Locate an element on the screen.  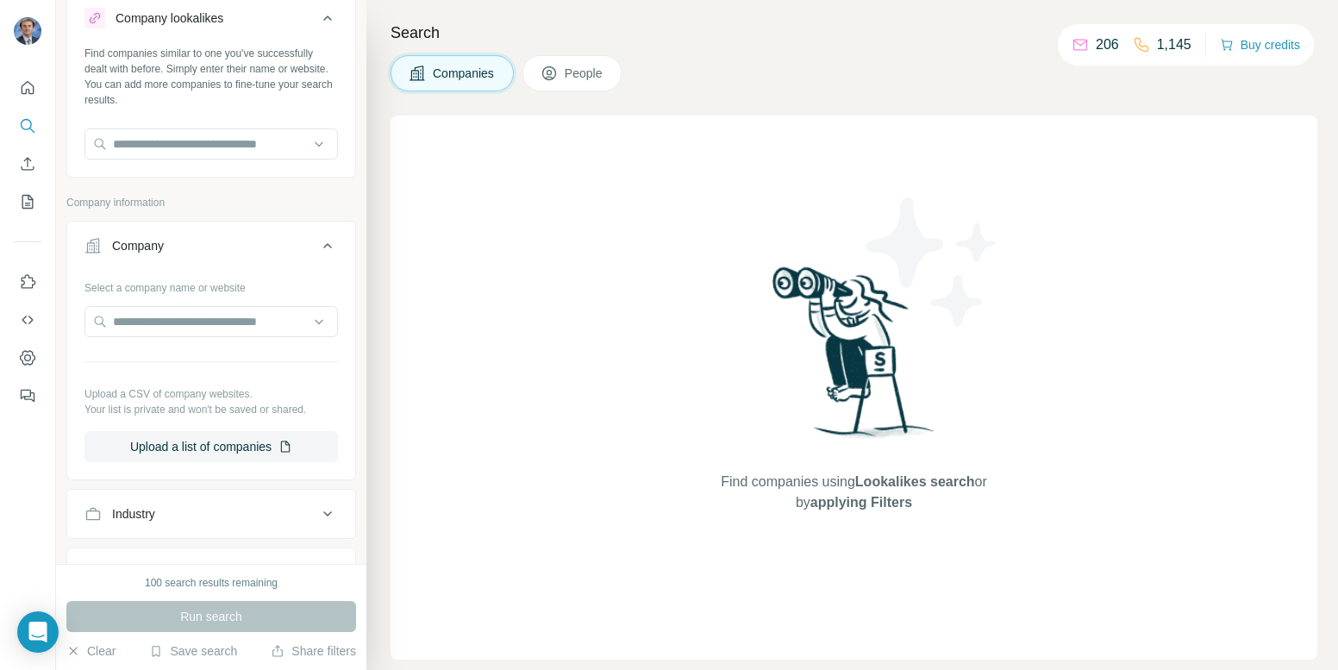
span: Find companies using or by is located at coordinates (854, 492).